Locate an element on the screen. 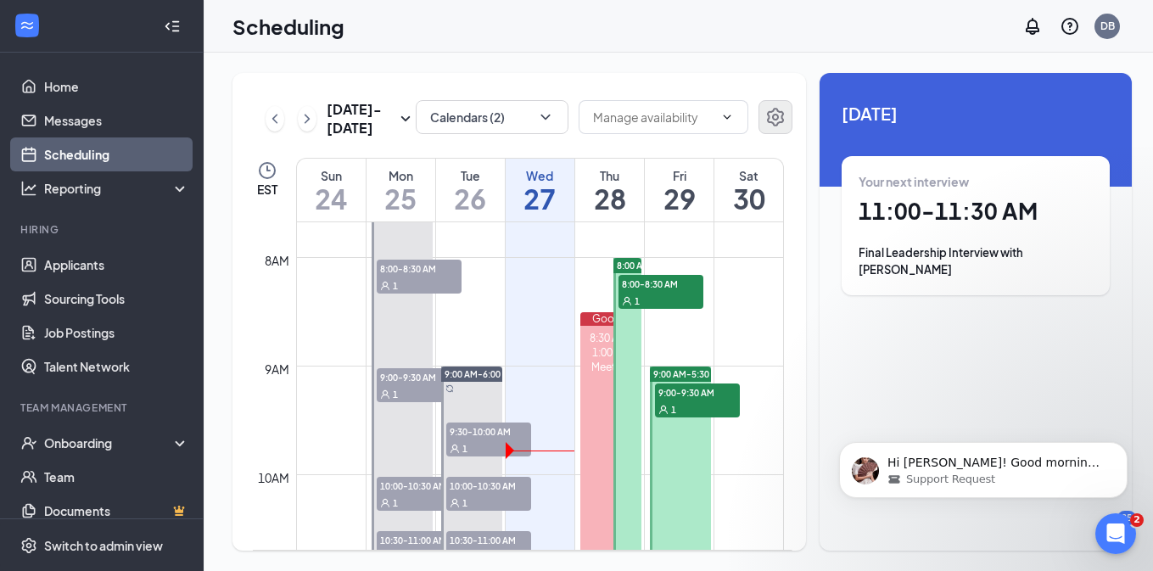 The image size is (1153, 571). a: Team is located at coordinates (116, 477).